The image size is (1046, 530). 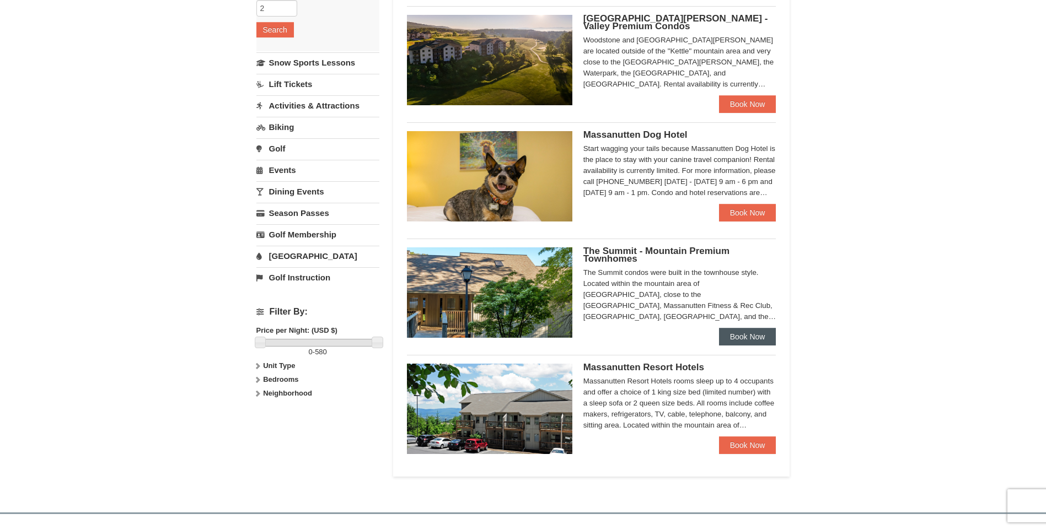 I want to click on div: The Summit condos were built in the townhouse style. Located within the mountain area of [GEOGRAP..., so click(x=680, y=295).